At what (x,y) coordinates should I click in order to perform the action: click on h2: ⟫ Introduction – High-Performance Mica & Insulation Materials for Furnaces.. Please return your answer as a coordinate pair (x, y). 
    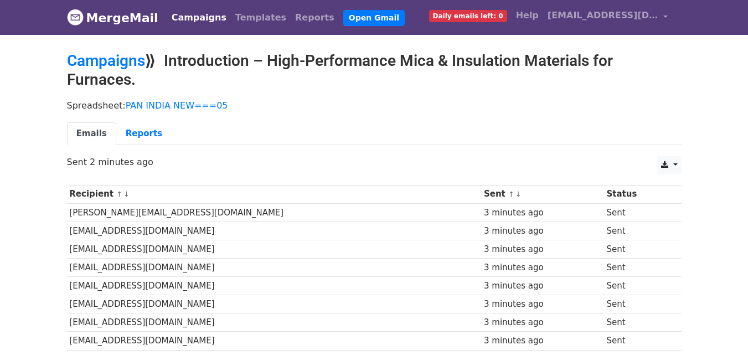
    Looking at the image, I should click on (374, 70).